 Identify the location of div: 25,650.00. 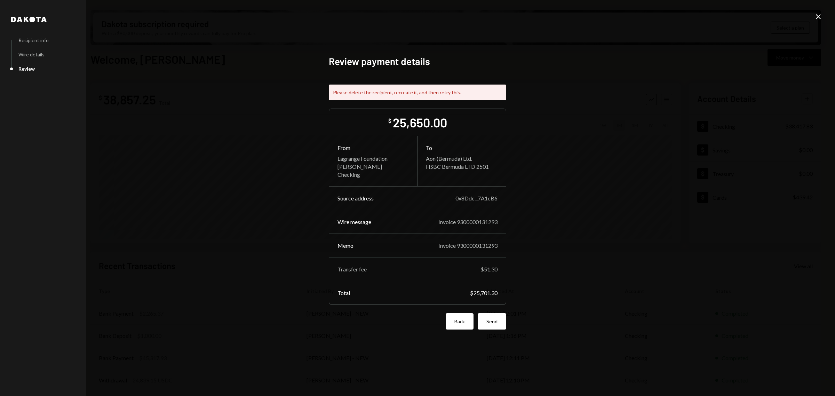
(420, 122).